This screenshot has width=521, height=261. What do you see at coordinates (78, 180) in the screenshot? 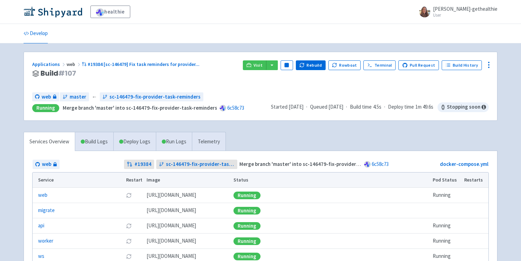
I see `th: Service` at bounding box center [78, 180].